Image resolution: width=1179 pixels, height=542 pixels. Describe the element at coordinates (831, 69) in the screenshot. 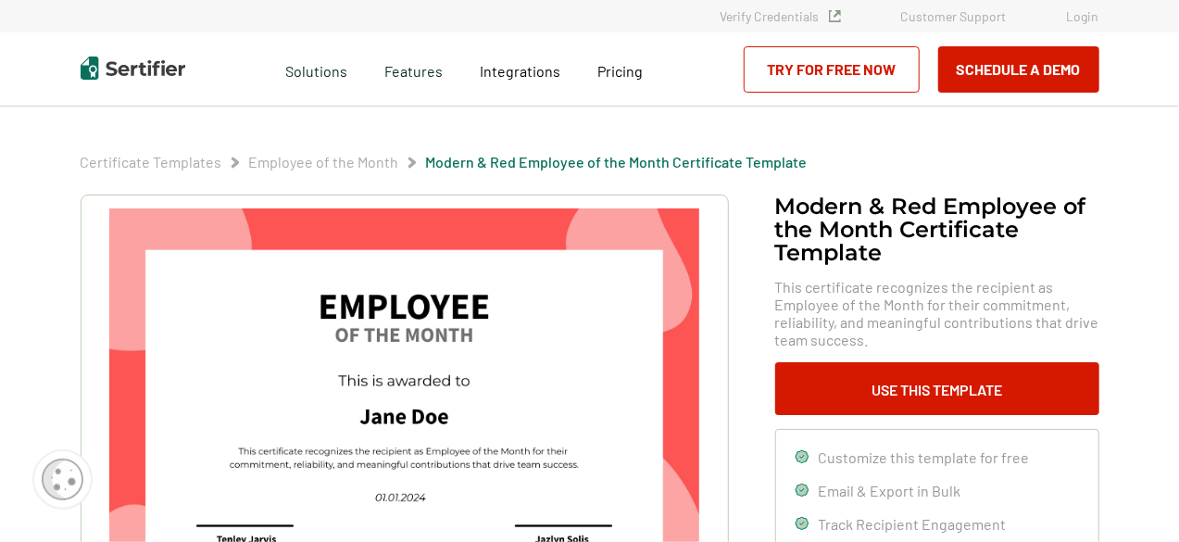

I see `a: Try for Free Now` at that location.